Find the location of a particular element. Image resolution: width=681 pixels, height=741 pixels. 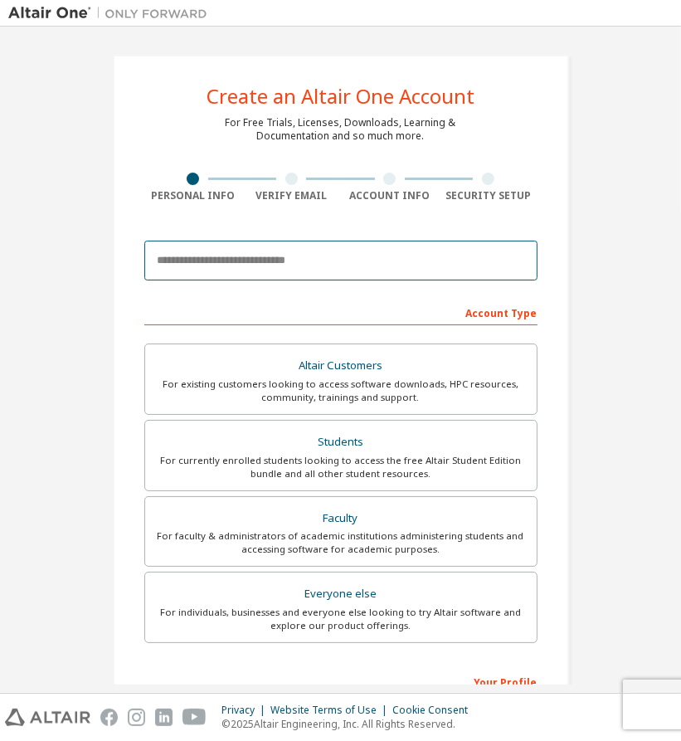

div: Verify Email is located at coordinates (291, 196).